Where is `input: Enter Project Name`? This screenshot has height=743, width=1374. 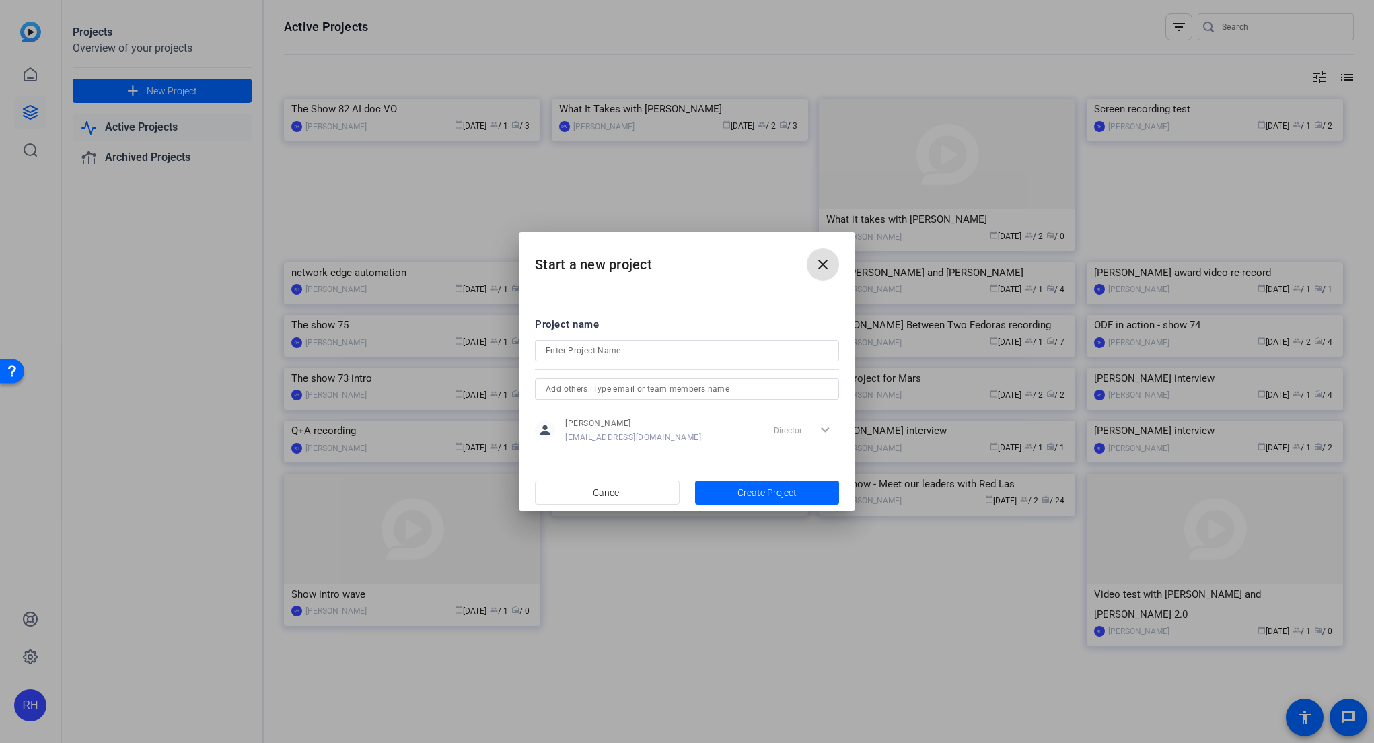 input: Enter Project Name is located at coordinates (687, 351).